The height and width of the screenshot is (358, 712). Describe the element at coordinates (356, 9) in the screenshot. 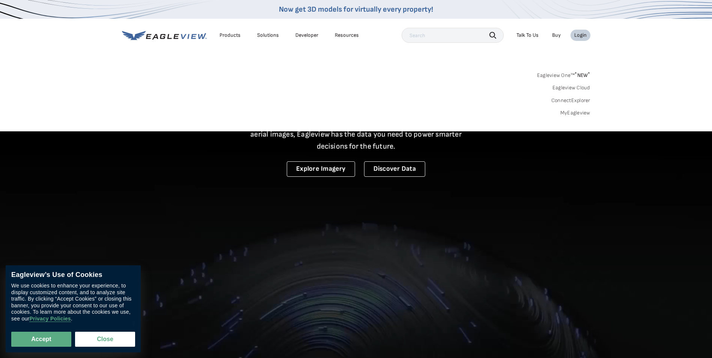

I see `a: Now get 3D models for virtually every property!` at that location.